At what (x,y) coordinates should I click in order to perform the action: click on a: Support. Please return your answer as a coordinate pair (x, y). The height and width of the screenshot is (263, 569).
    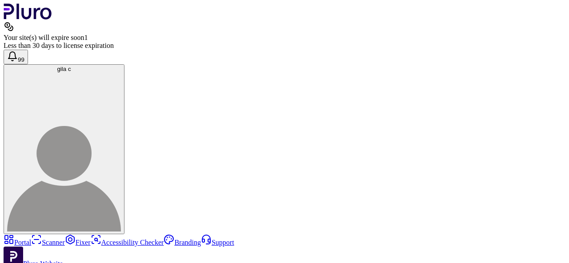
    Looking at the image, I should click on (217, 243).